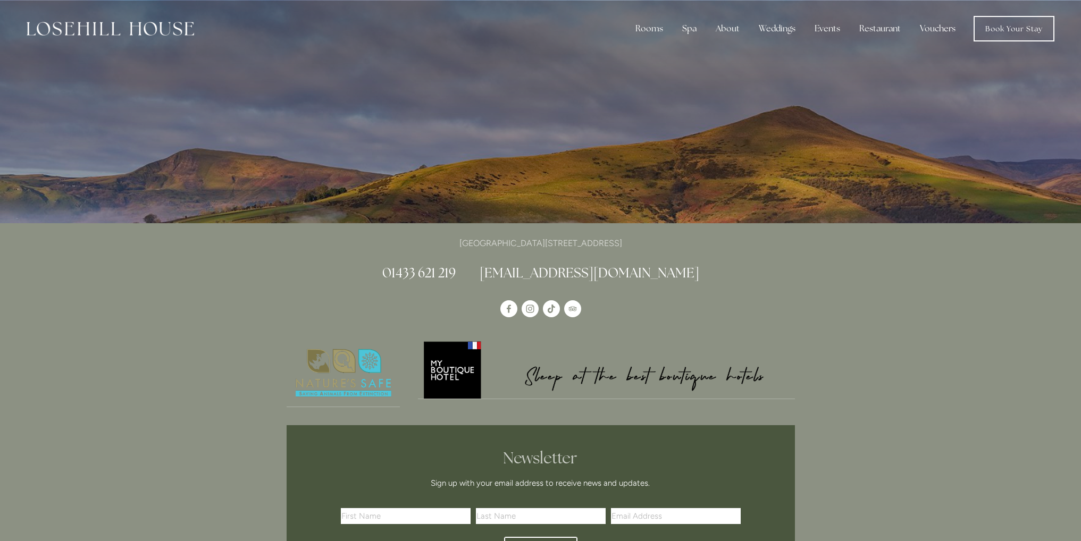 The image size is (1081, 541). What do you see at coordinates (541, 516) in the screenshot?
I see `input: Last Name` at bounding box center [541, 516].